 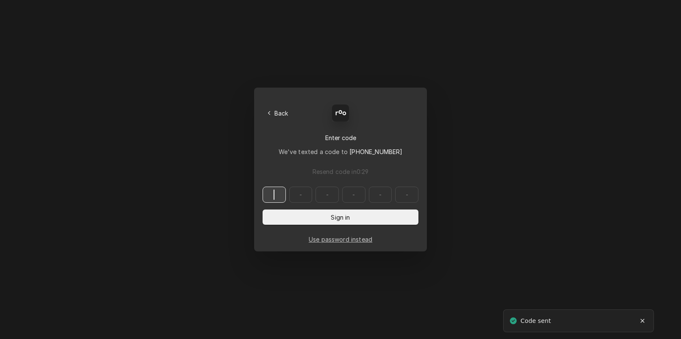 I want to click on button: Resend code in0:29, so click(x=341, y=172).